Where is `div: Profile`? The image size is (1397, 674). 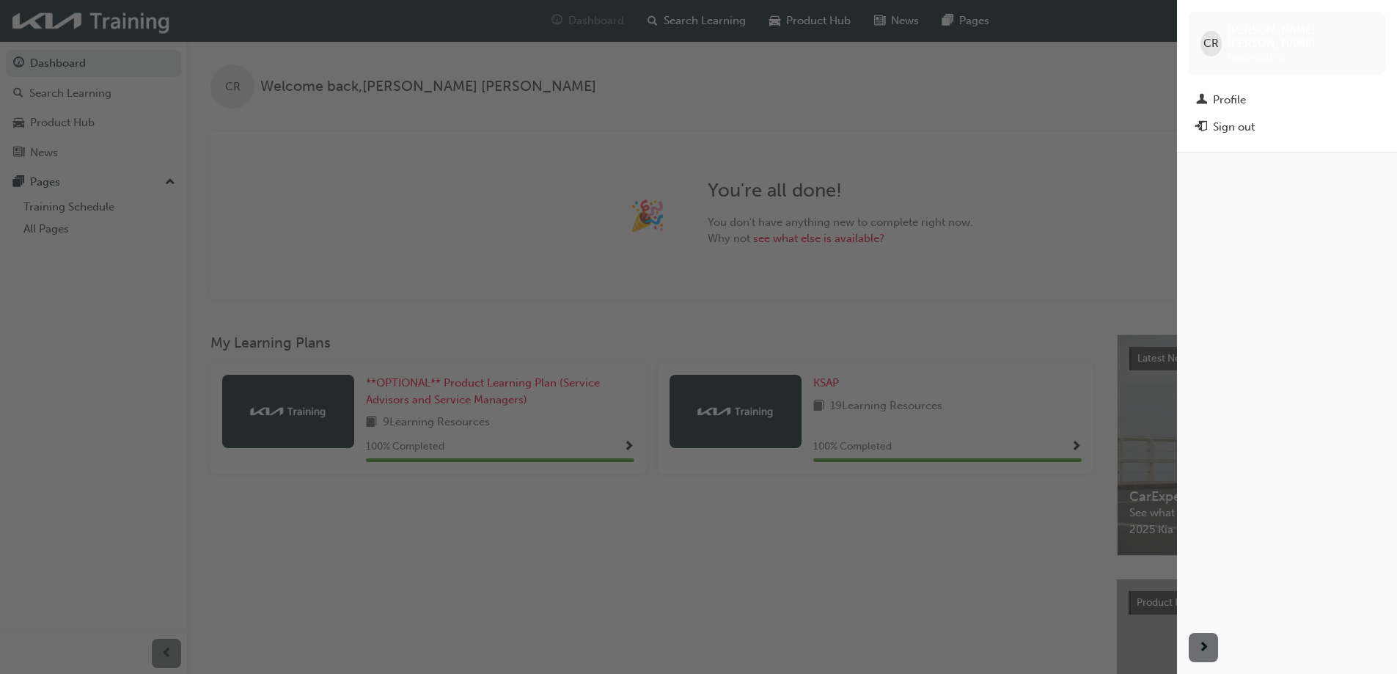 div: Profile is located at coordinates (1229, 100).